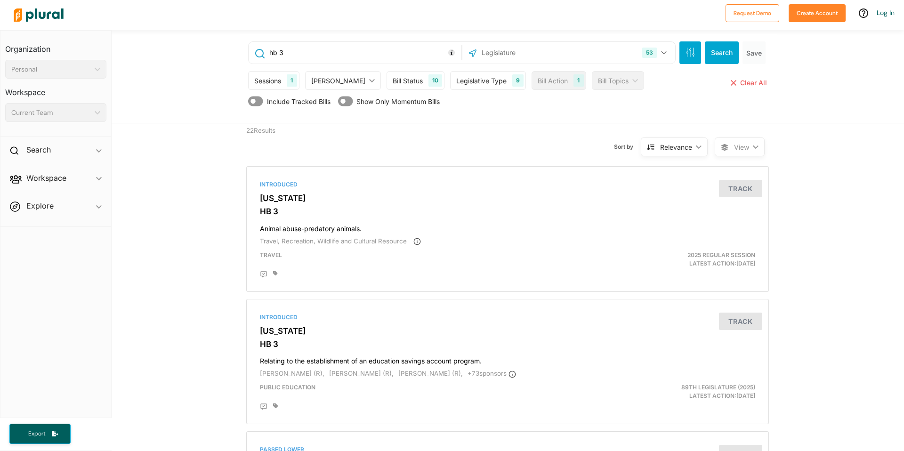 This screenshot has width=904, height=451. What do you see at coordinates (690, 51) in the screenshot?
I see `span: Search Filters` at bounding box center [690, 51].